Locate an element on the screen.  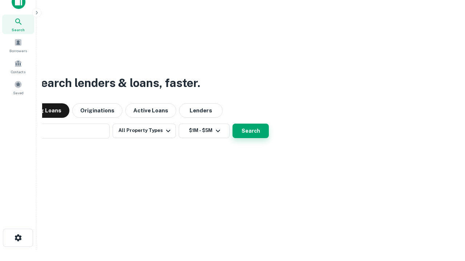
a: Contacts is located at coordinates (18, 66).